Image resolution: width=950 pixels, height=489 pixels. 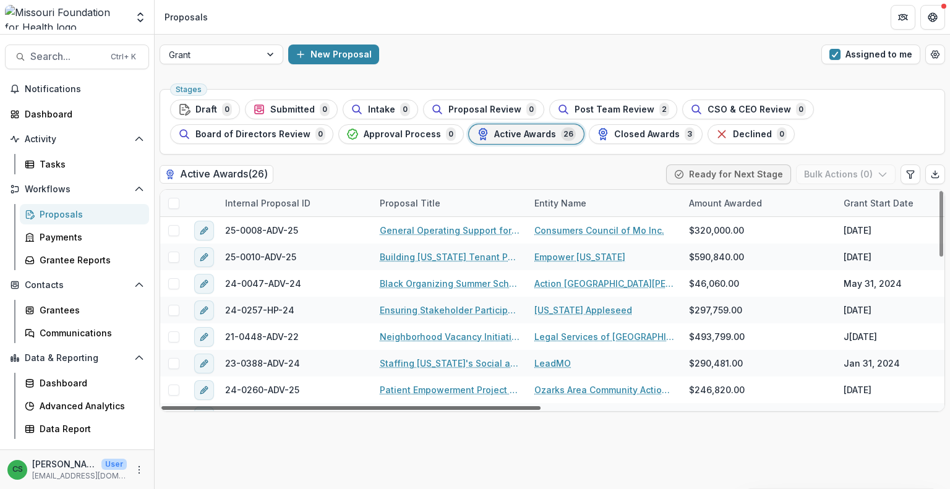 What do you see at coordinates (291, 110) in the screenshot?
I see `button: Submitted0` at bounding box center [291, 110].